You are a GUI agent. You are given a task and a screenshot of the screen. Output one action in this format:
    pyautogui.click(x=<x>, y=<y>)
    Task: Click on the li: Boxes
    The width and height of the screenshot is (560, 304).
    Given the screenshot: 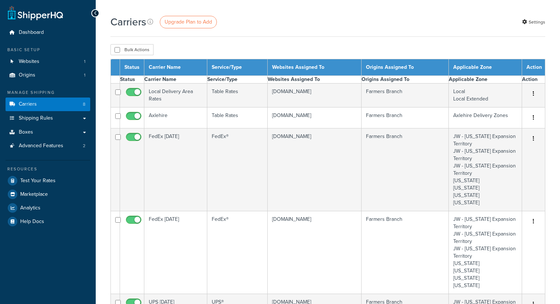 What is the action you would take?
    pyautogui.click(x=48, y=132)
    